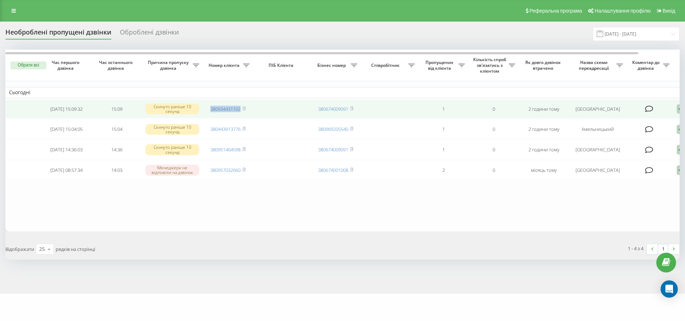 Image resolution: width=685 pixels, height=321 pixels. Describe the element at coordinates (544, 170) in the screenshot. I see `td: місяць тому` at that location.